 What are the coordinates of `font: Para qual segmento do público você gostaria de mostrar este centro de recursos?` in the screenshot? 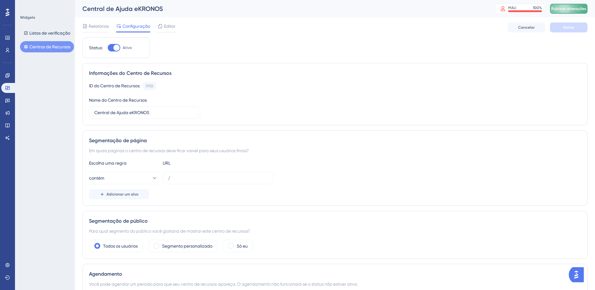 It's located at (169, 231).